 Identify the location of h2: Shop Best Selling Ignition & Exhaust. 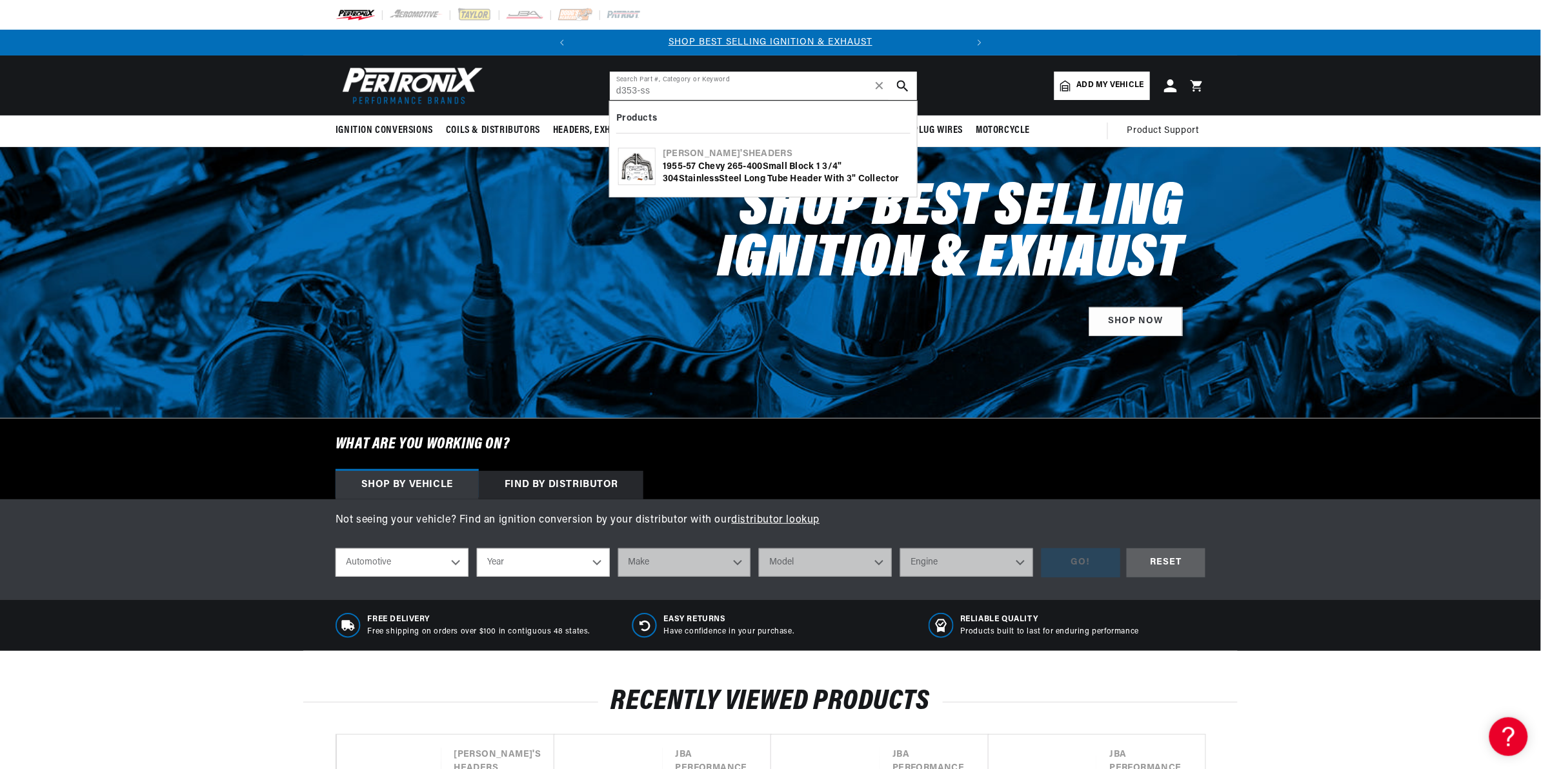
(906, 235).